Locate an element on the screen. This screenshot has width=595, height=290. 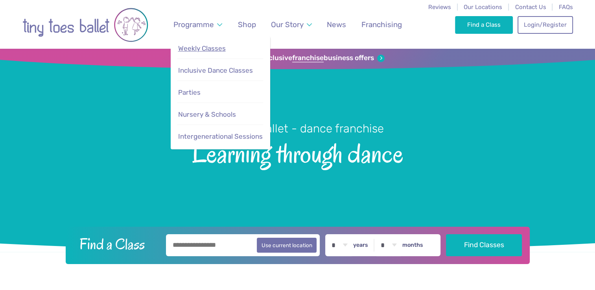
label: months is located at coordinates (413, 245).